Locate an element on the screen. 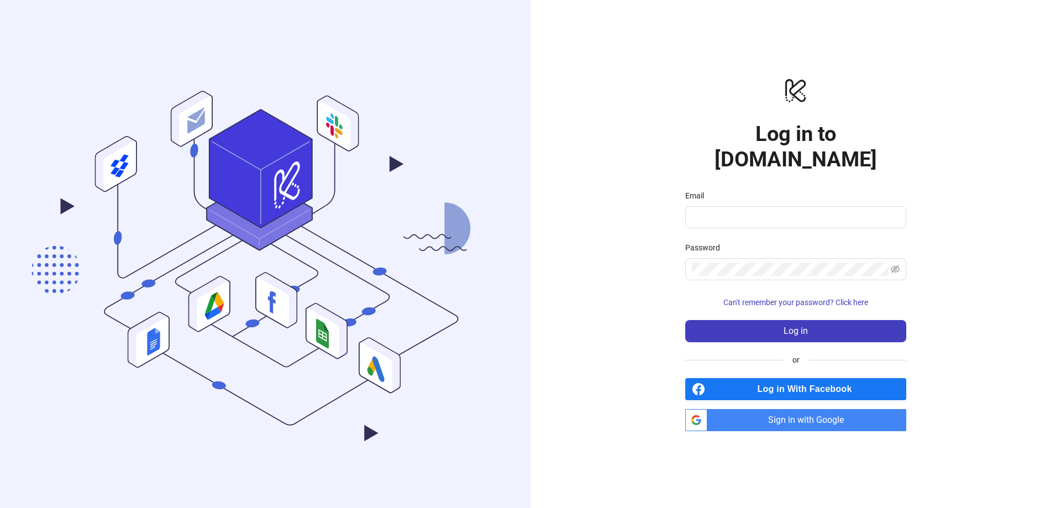 The width and height of the screenshot is (1061, 508). button: Can't remember your password? Click here is located at coordinates (796, 302).